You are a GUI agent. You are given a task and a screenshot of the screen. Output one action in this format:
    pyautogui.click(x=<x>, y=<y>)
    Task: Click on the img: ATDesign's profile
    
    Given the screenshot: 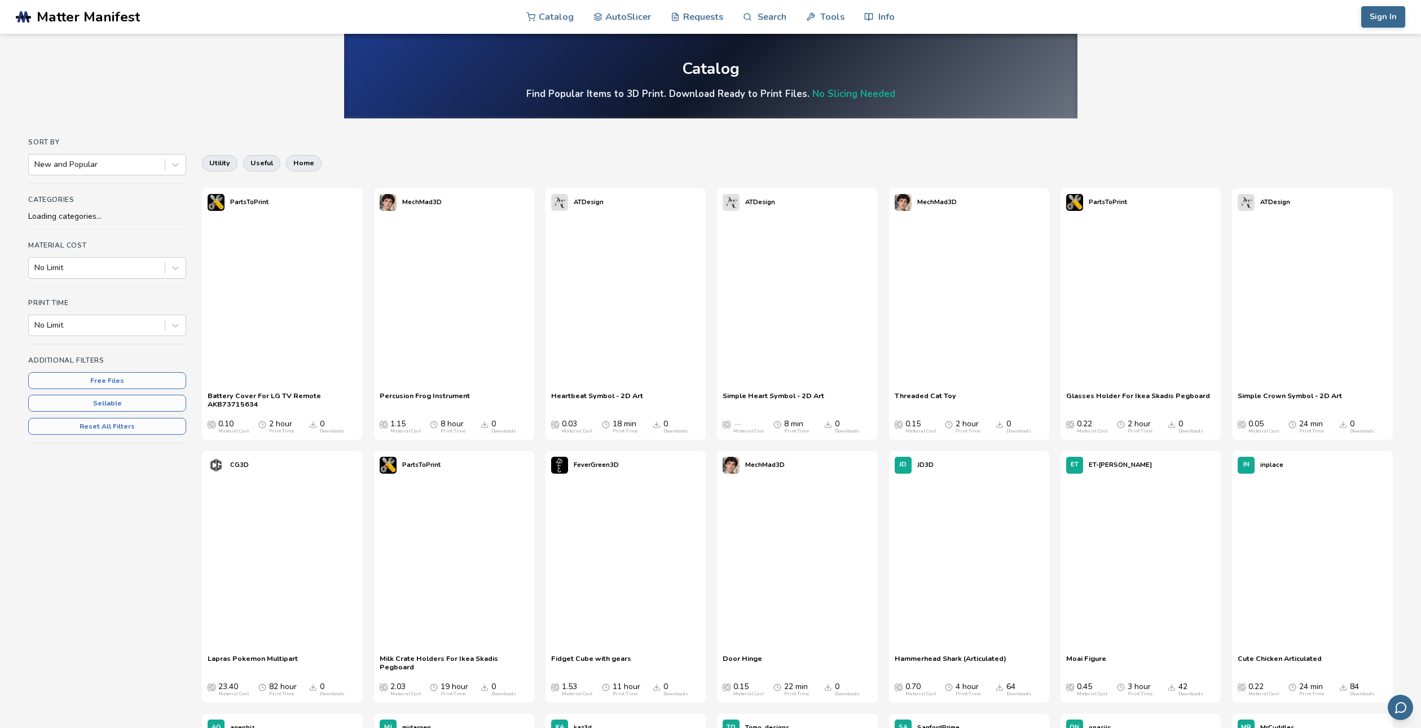 What is the action you would take?
    pyautogui.click(x=1246, y=202)
    